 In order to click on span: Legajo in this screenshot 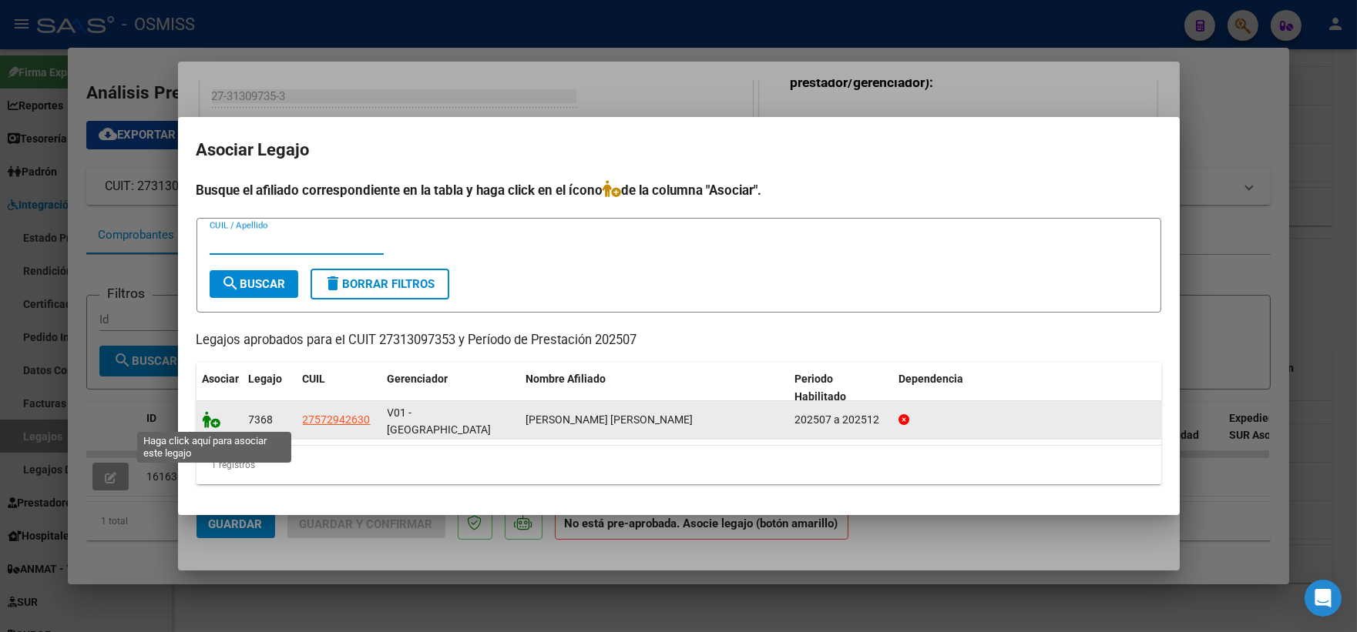, I will do `click(266, 379)`.